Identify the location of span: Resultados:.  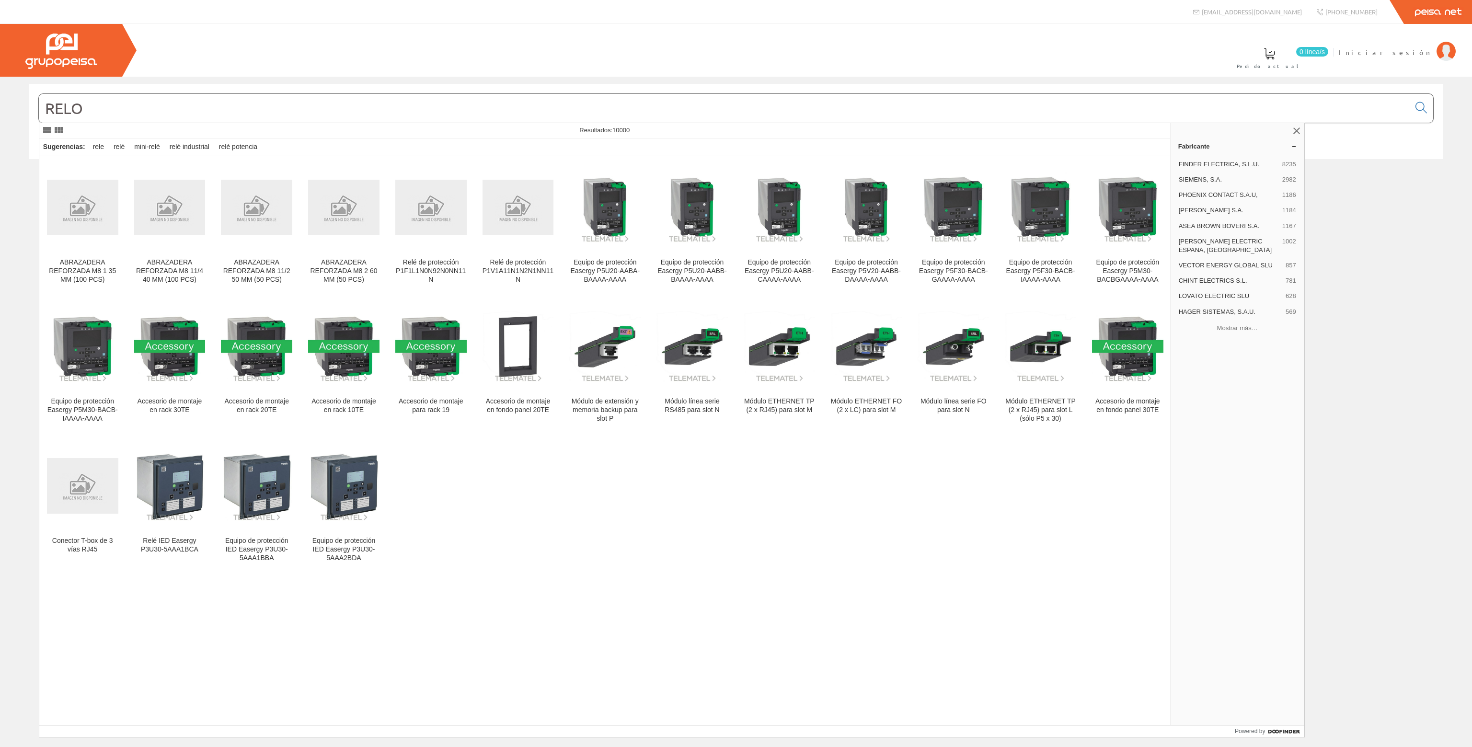
(604, 130).